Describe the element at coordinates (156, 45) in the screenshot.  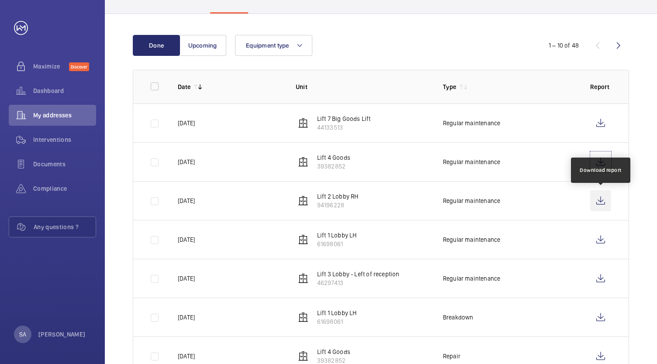
I see `button: Done` at that location.